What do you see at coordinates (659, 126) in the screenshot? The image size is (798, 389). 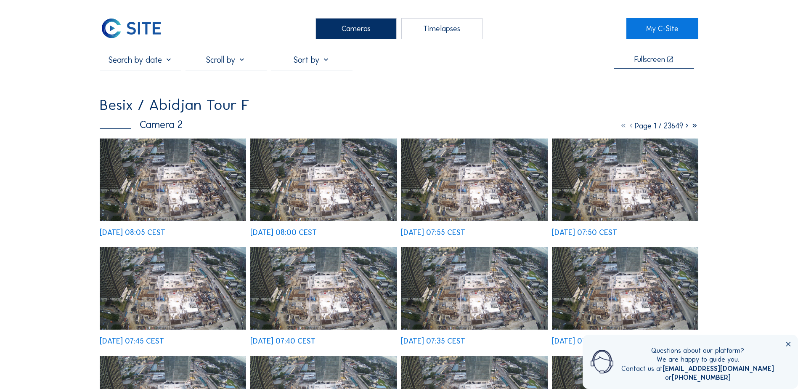 I see `span: Page 1 / 23649` at bounding box center [659, 126].